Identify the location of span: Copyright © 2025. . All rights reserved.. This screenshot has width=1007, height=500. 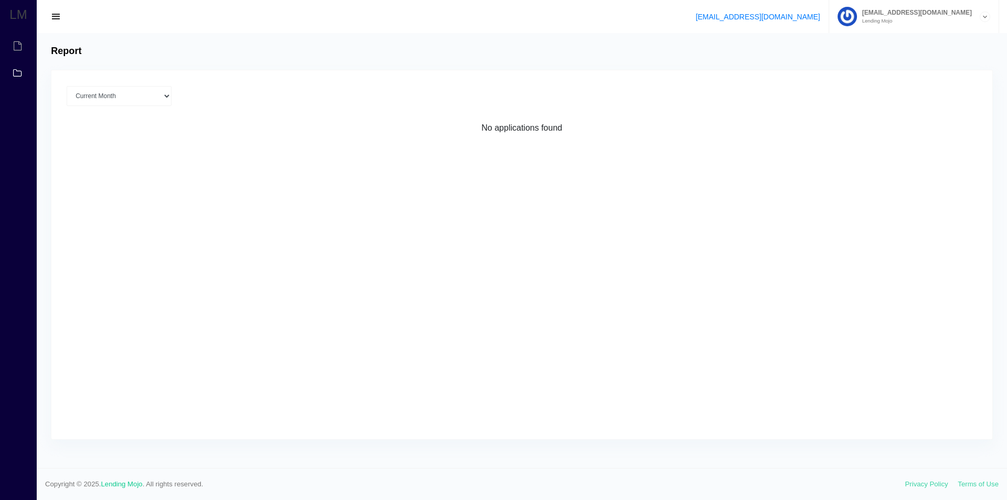
(475, 484).